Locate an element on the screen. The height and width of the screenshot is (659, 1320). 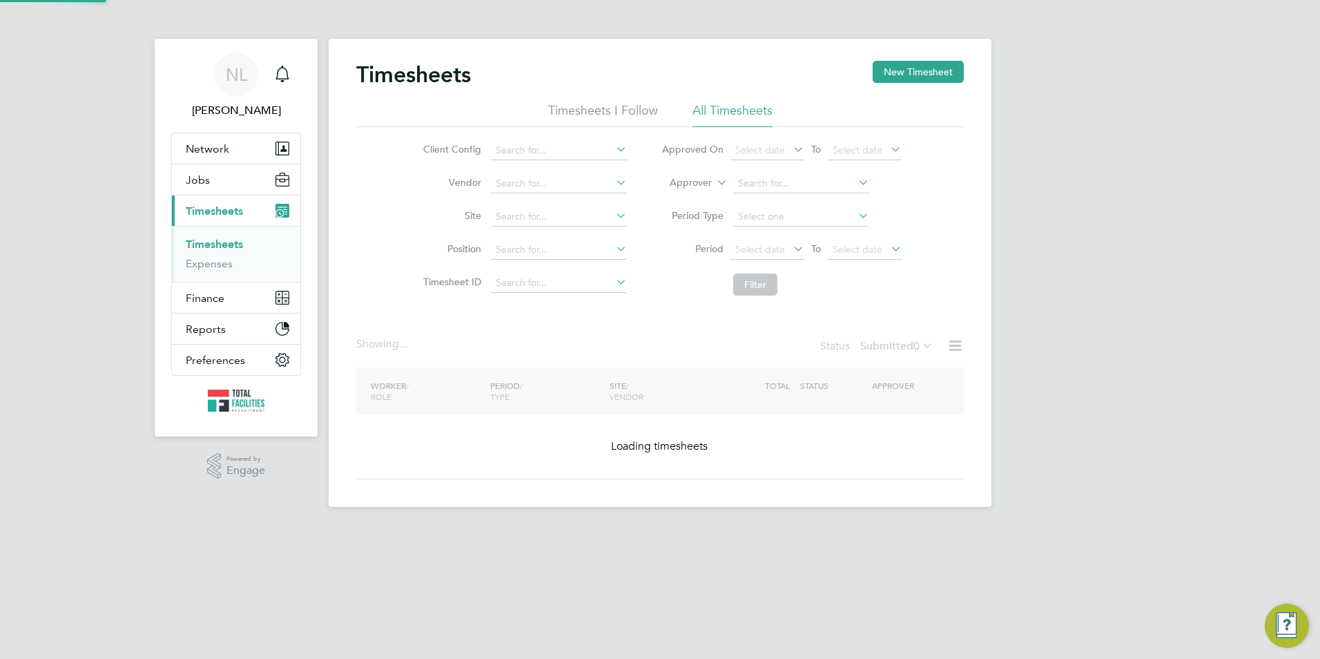
label: Site is located at coordinates (450, 215).